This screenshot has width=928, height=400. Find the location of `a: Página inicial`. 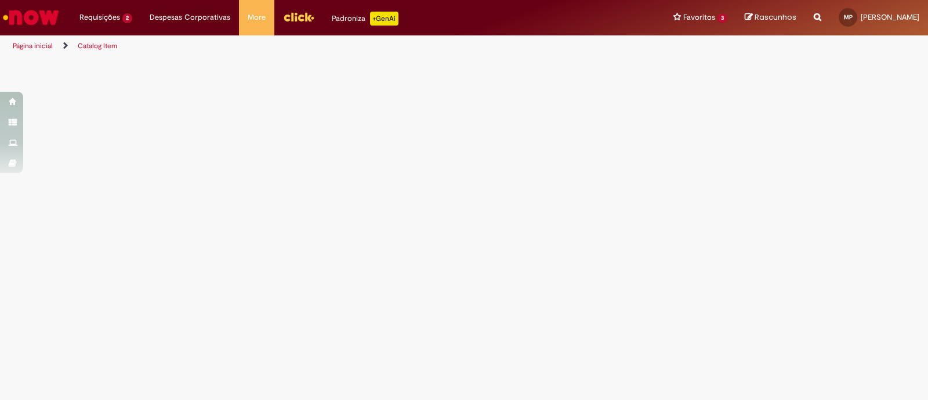

a: Página inicial is located at coordinates (32, 46).